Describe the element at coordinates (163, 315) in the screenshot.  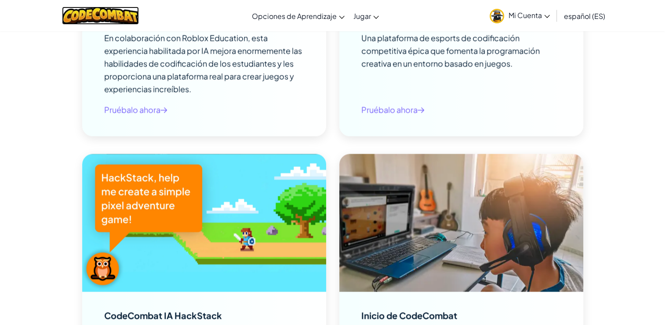
I see `div: CodeCombat IA HackStack` at that location.